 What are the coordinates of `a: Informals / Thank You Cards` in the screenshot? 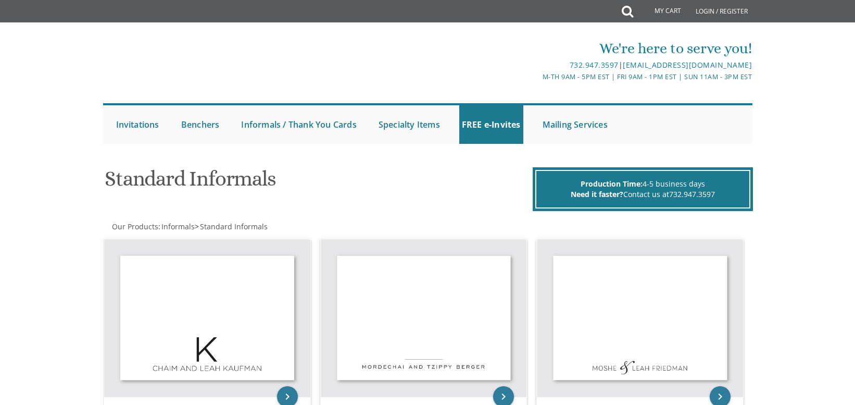 It's located at (299, 125).